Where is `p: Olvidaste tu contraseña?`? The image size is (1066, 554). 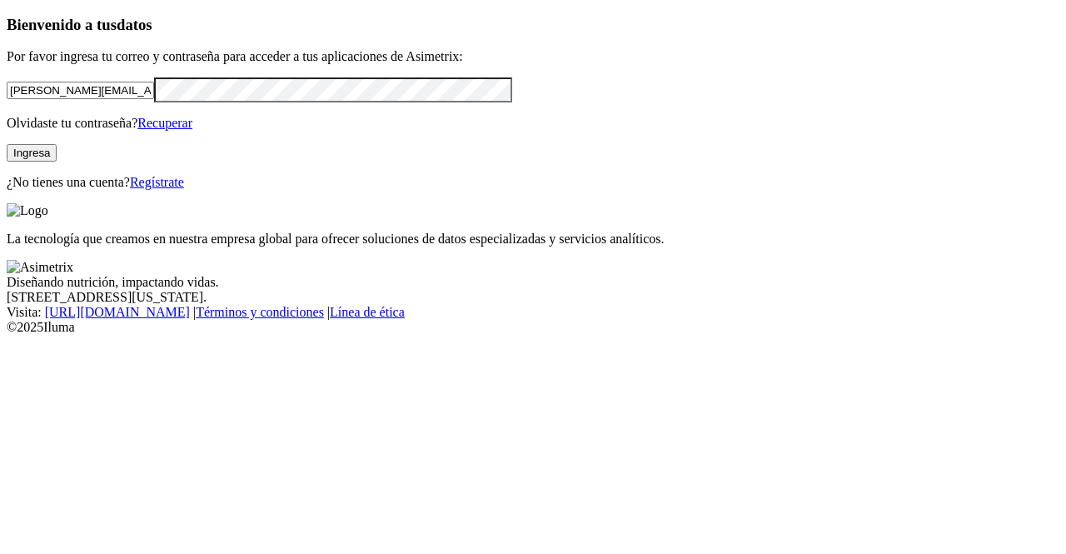 p: Olvidaste tu contraseña? is located at coordinates (533, 123).